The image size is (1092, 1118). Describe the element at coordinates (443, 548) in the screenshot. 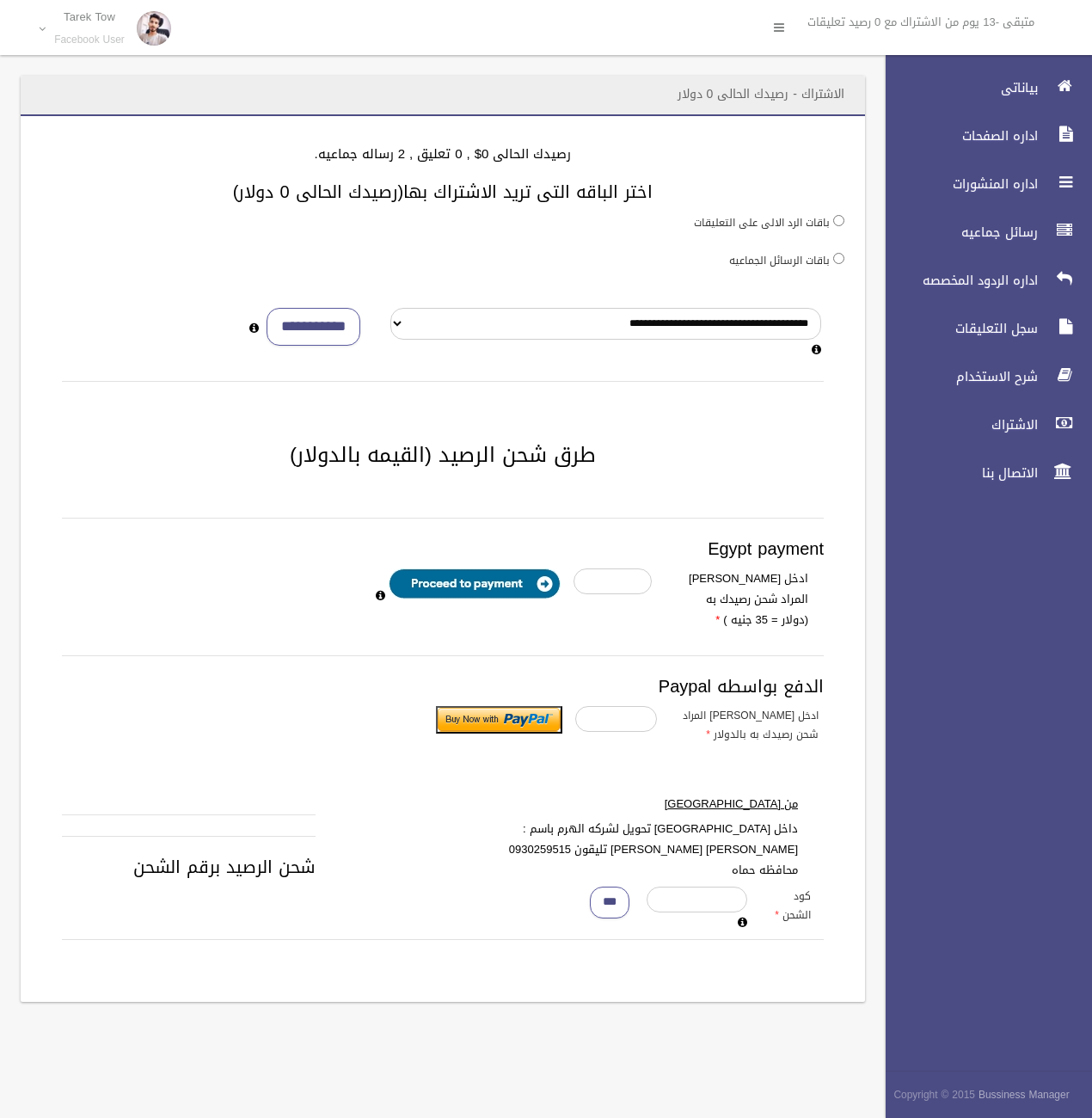

I see `h3: Egypt payment` at that location.